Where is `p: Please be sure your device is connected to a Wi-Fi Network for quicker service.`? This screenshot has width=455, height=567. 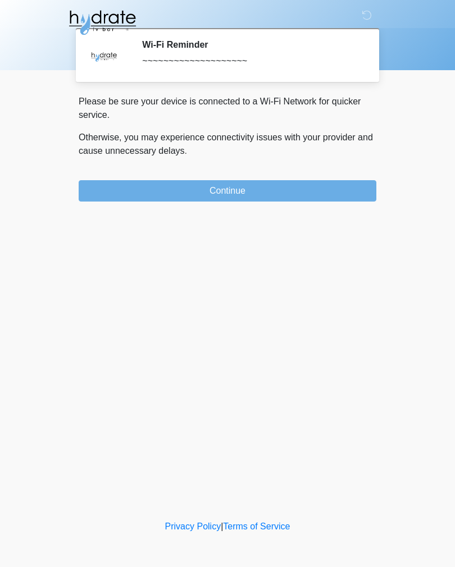 p: Please be sure your device is connected to a Wi-Fi Network for quicker service. is located at coordinates (227, 108).